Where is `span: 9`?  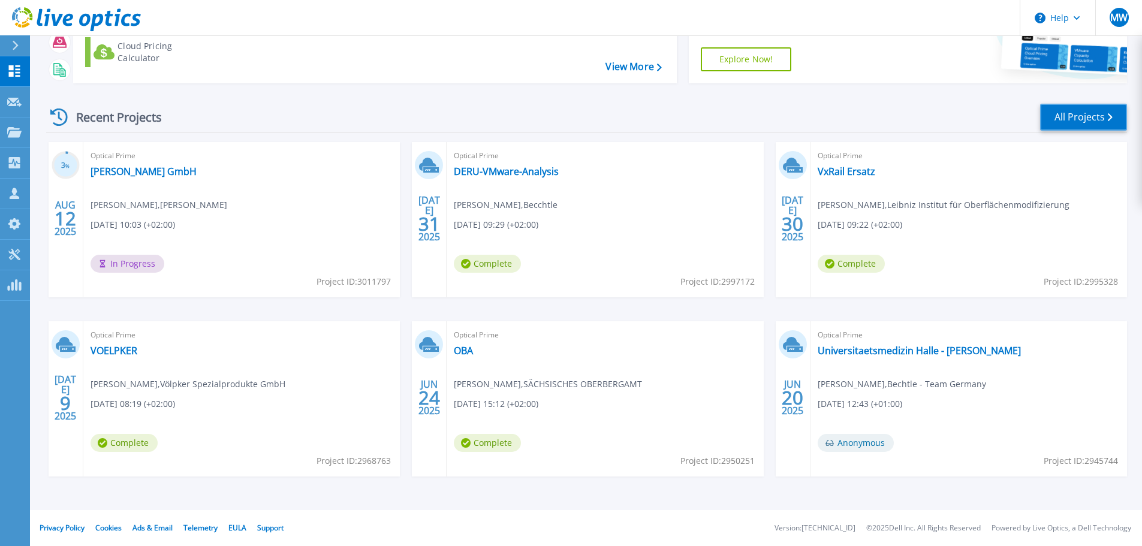
span: 9 is located at coordinates (65, 403).